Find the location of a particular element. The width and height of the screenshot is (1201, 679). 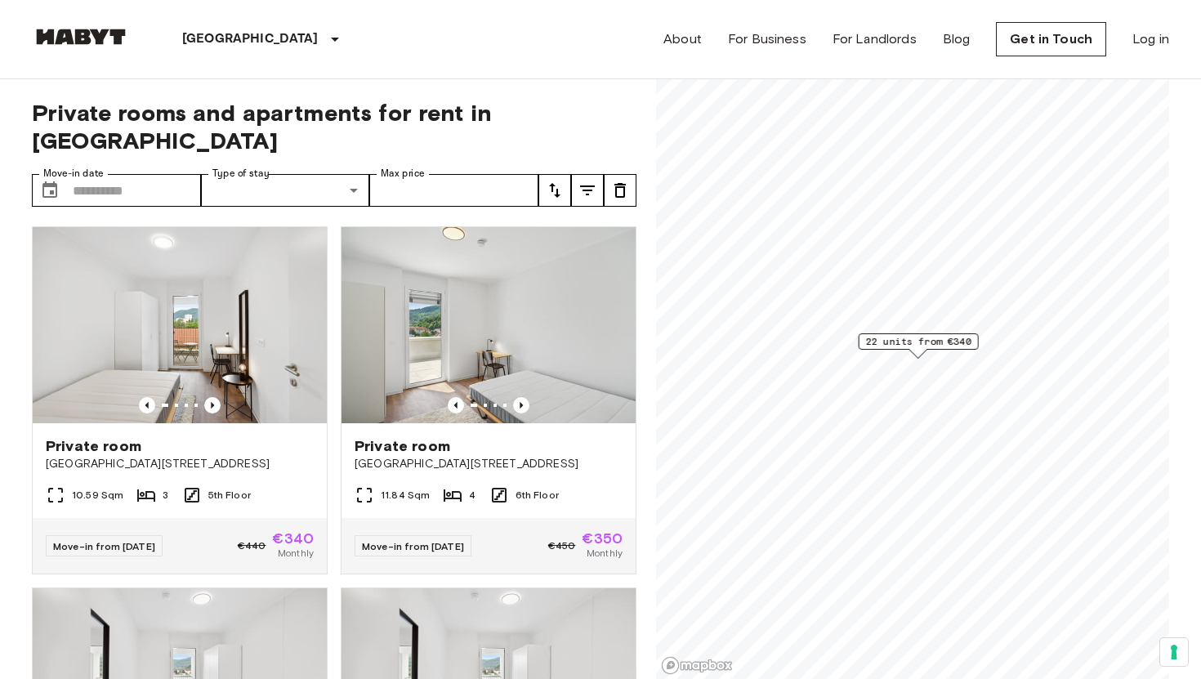

a: For Business is located at coordinates (767, 39).